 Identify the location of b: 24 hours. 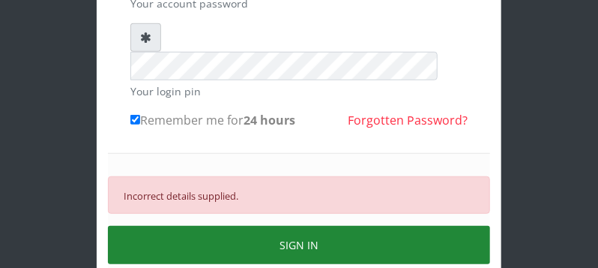
(269, 120).